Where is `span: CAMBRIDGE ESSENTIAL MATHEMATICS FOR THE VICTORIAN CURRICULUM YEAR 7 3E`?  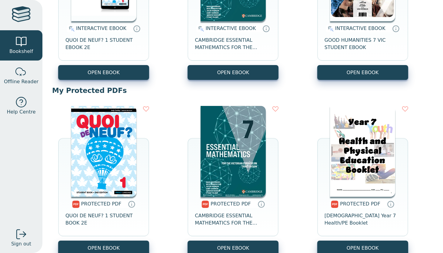 span: CAMBRIDGE ESSENTIAL MATHEMATICS FOR THE VICTORIAN CURRICULUM YEAR 7 3E is located at coordinates (233, 220).